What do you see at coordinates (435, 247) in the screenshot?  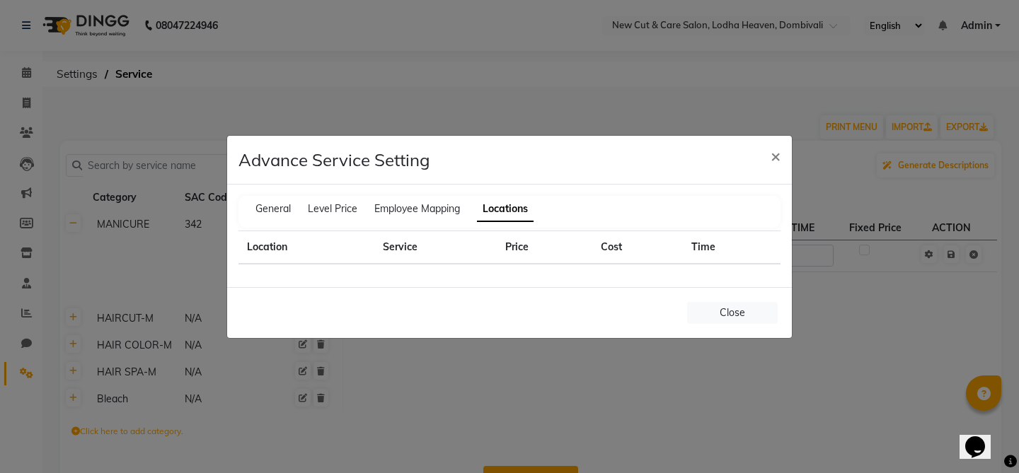 I see `th: Service` at bounding box center [435, 247].